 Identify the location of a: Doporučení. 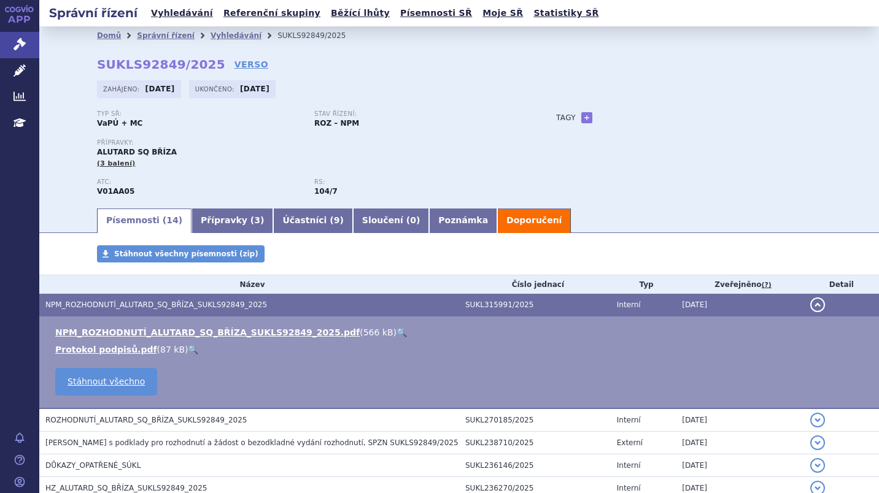
(534, 221).